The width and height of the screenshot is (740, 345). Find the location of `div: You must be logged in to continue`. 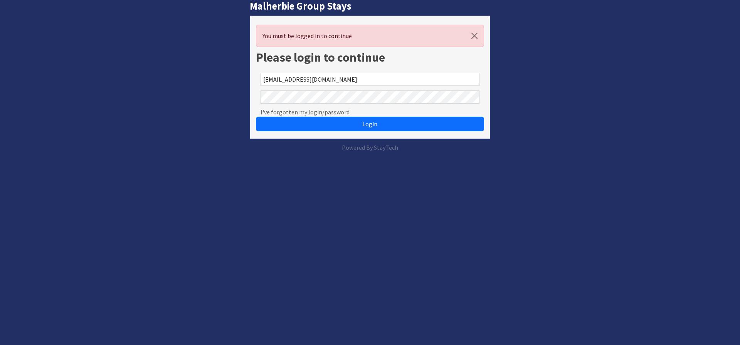

div: You must be logged in to continue is located at coordinates (370, 36).